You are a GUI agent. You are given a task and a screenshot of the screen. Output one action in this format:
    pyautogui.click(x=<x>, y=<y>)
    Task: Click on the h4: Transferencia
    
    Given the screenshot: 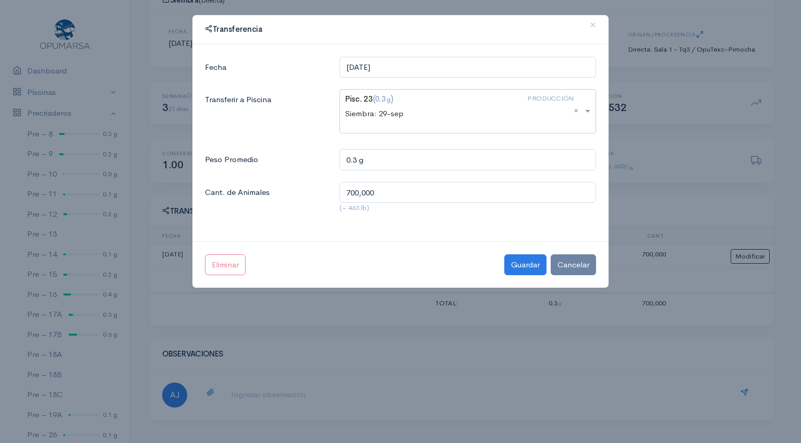 What is the action you would take?
    pyautogui.click(x=234, y=29)
    